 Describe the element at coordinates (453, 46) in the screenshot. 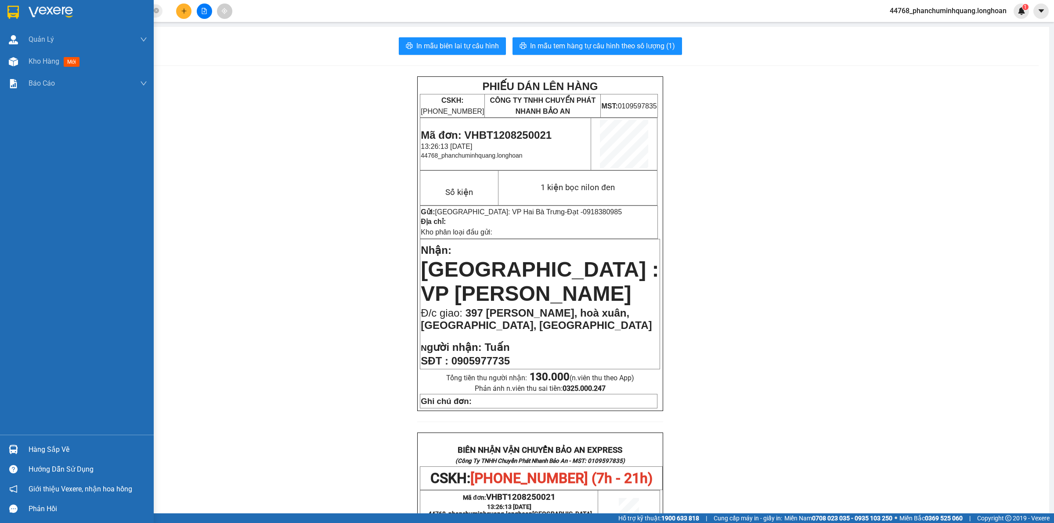

I see `button: printerIn mẫu biên lai tự cấu hình` at that location.